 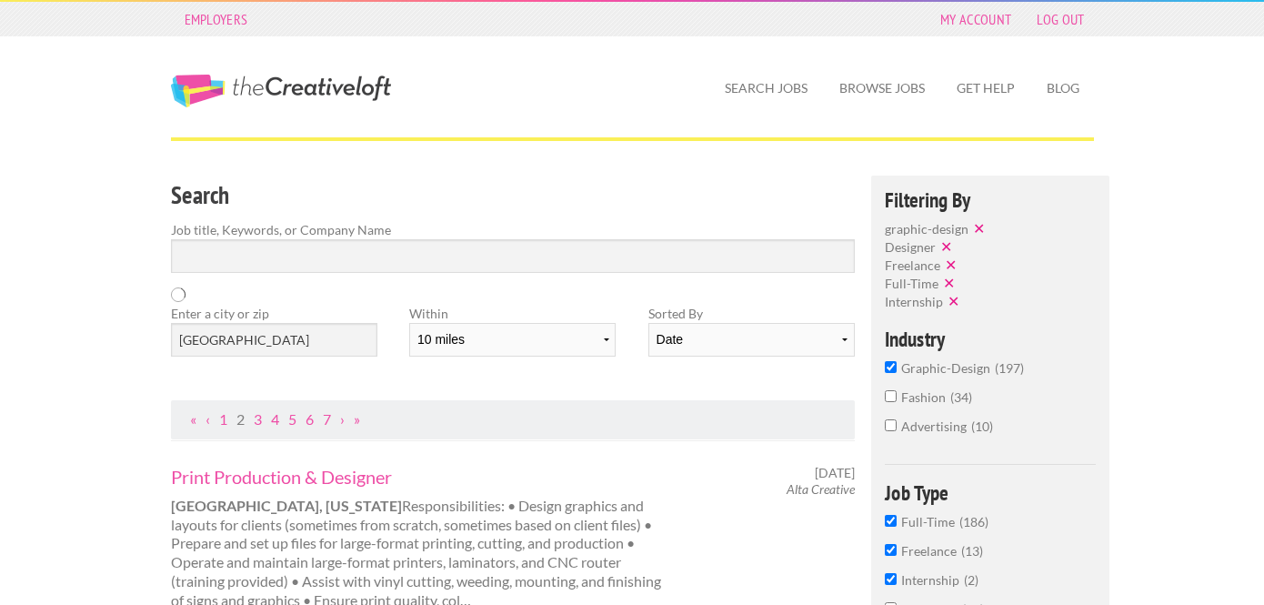 I want to click on input: Freelance13, so click(x=890, y=549).